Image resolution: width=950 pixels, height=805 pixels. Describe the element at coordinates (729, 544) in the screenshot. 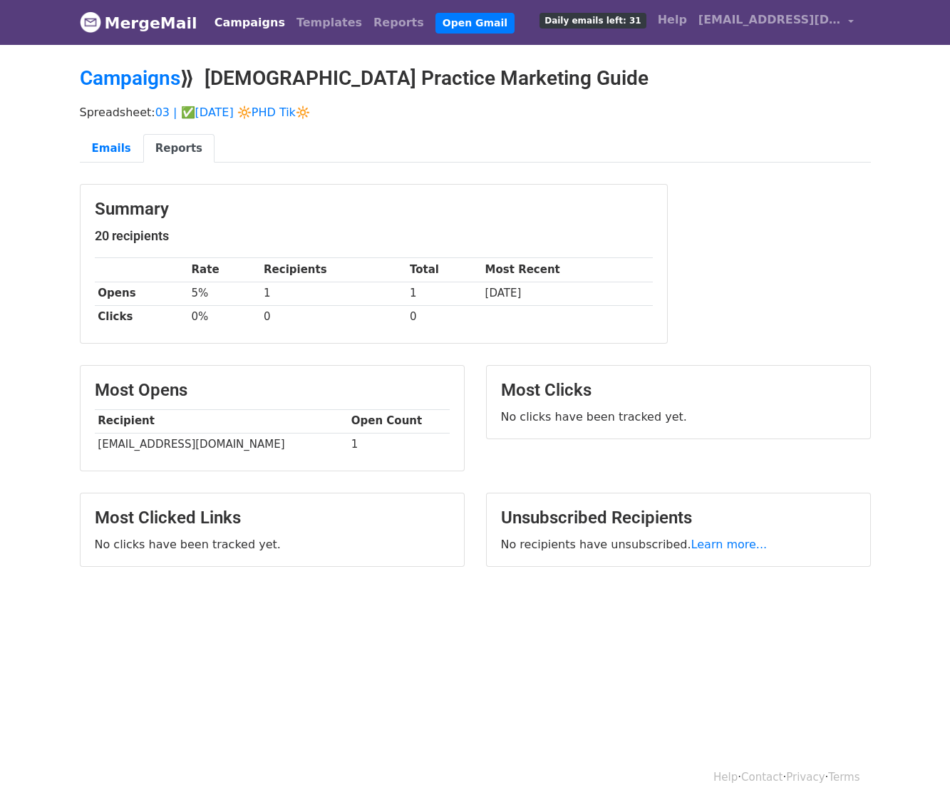

I see `a: Learn more...` at that location.